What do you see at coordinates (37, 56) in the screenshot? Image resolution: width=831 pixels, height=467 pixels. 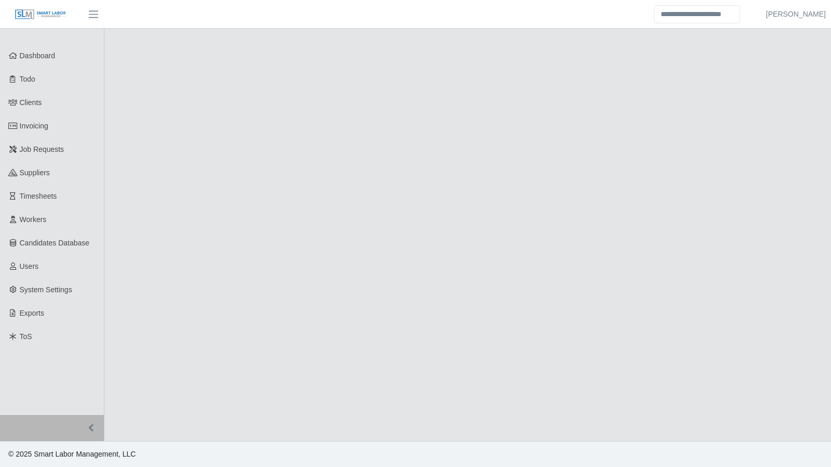 I see `span: Dashboard` at bounding box center [37, 56].